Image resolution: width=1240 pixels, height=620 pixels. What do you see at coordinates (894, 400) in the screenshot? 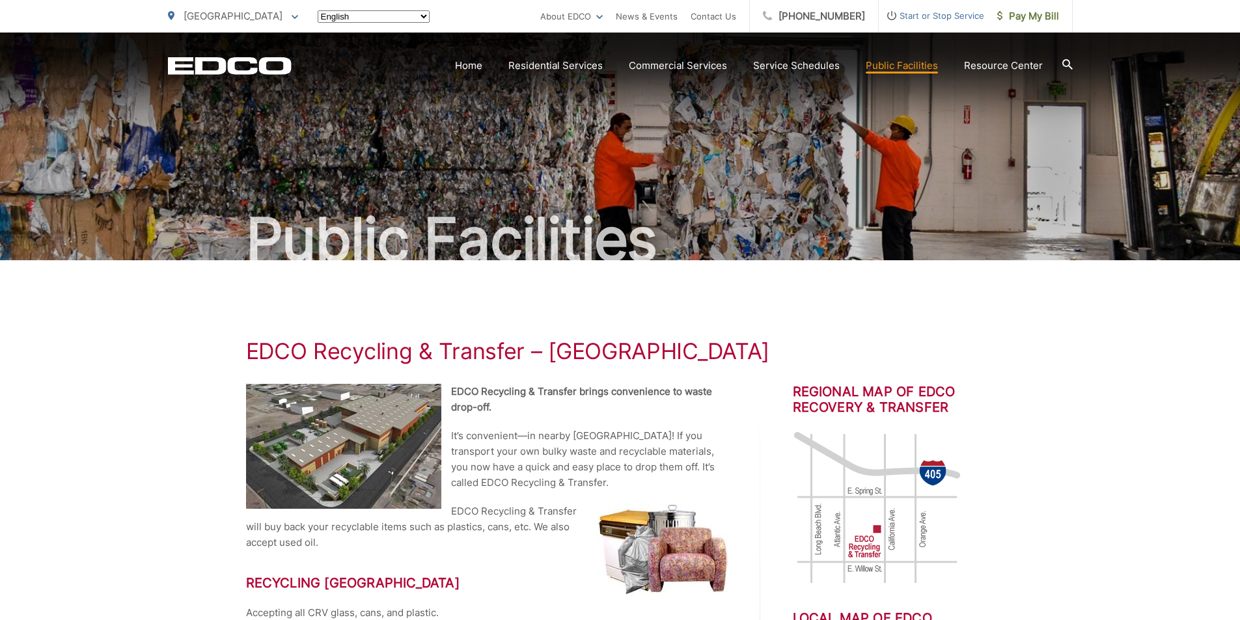
I see `h2: Regional Map of EDCO Recovery & Transfer` at bounding box center [894, 400].